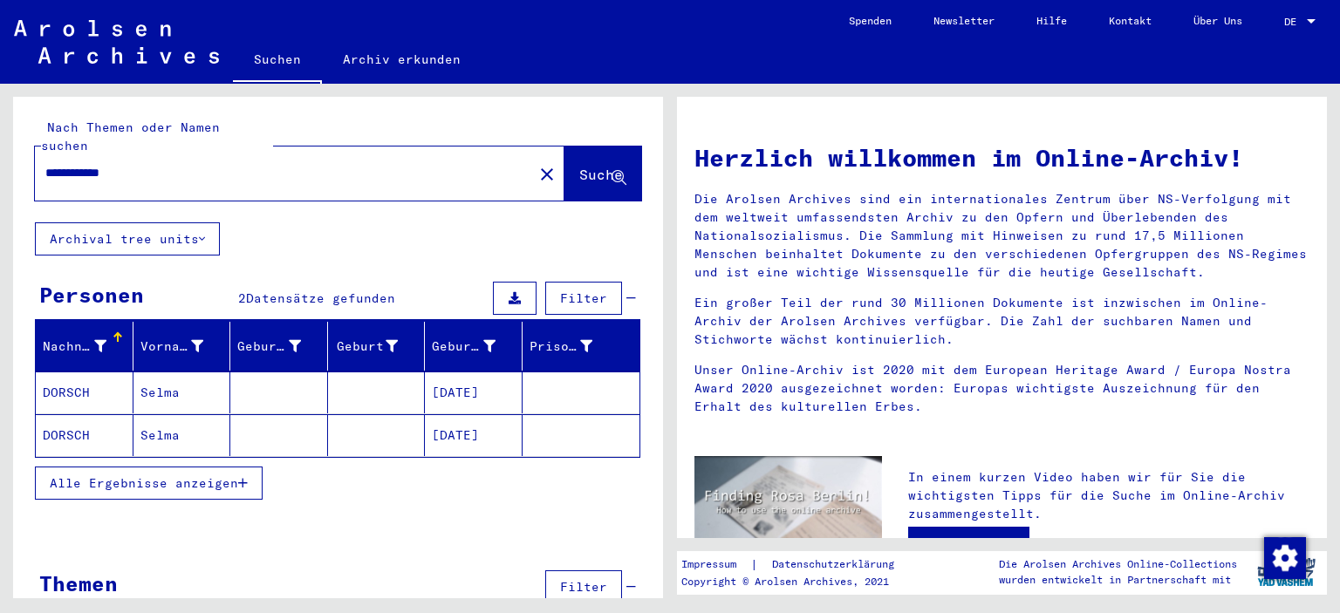 Image resolution: width=1340 pixels, height=613 pixels. What do you see at coordinates (279, 346) in the screenshot?
I see `mat-header-cell: Geburtsname` at bounding box center [279, 346].